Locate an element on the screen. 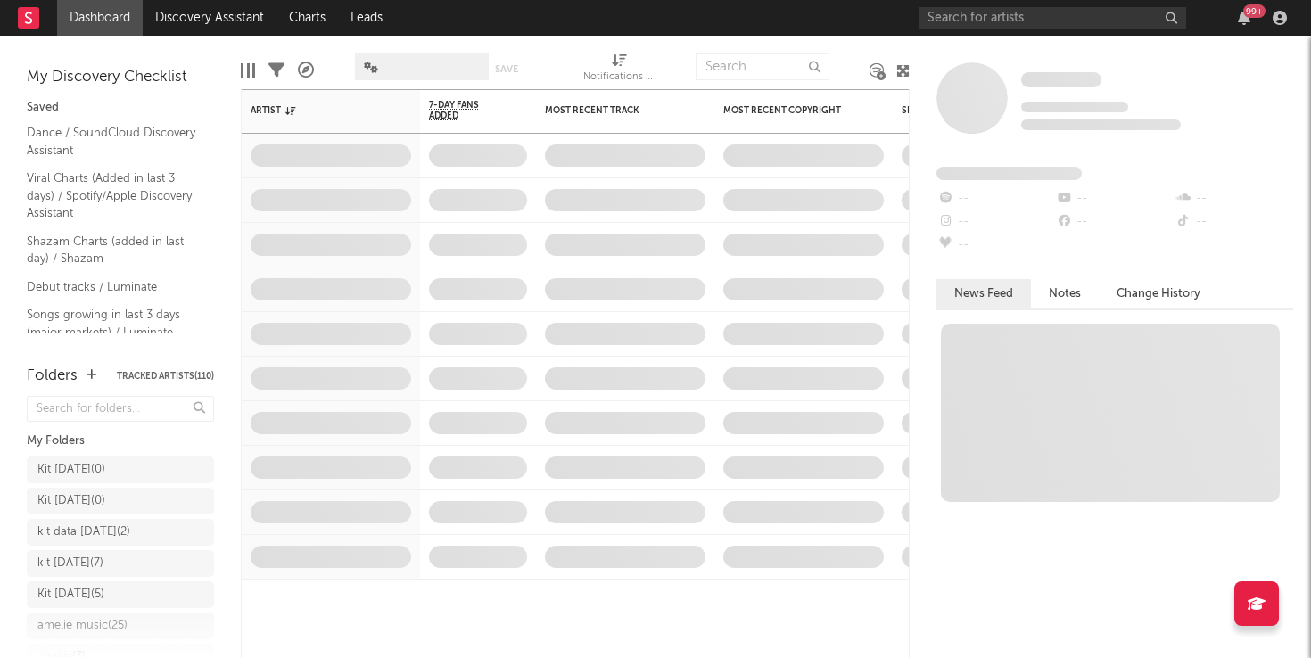 This screenshot has height=658, width=1311. button: Change History is located at coordinates (1159, 294).